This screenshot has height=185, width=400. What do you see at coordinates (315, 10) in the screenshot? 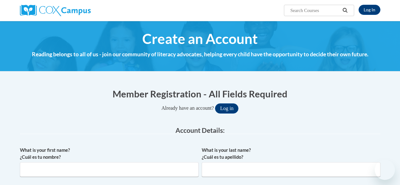
I see `input: Search Courses` at bounding box center [315, 10].